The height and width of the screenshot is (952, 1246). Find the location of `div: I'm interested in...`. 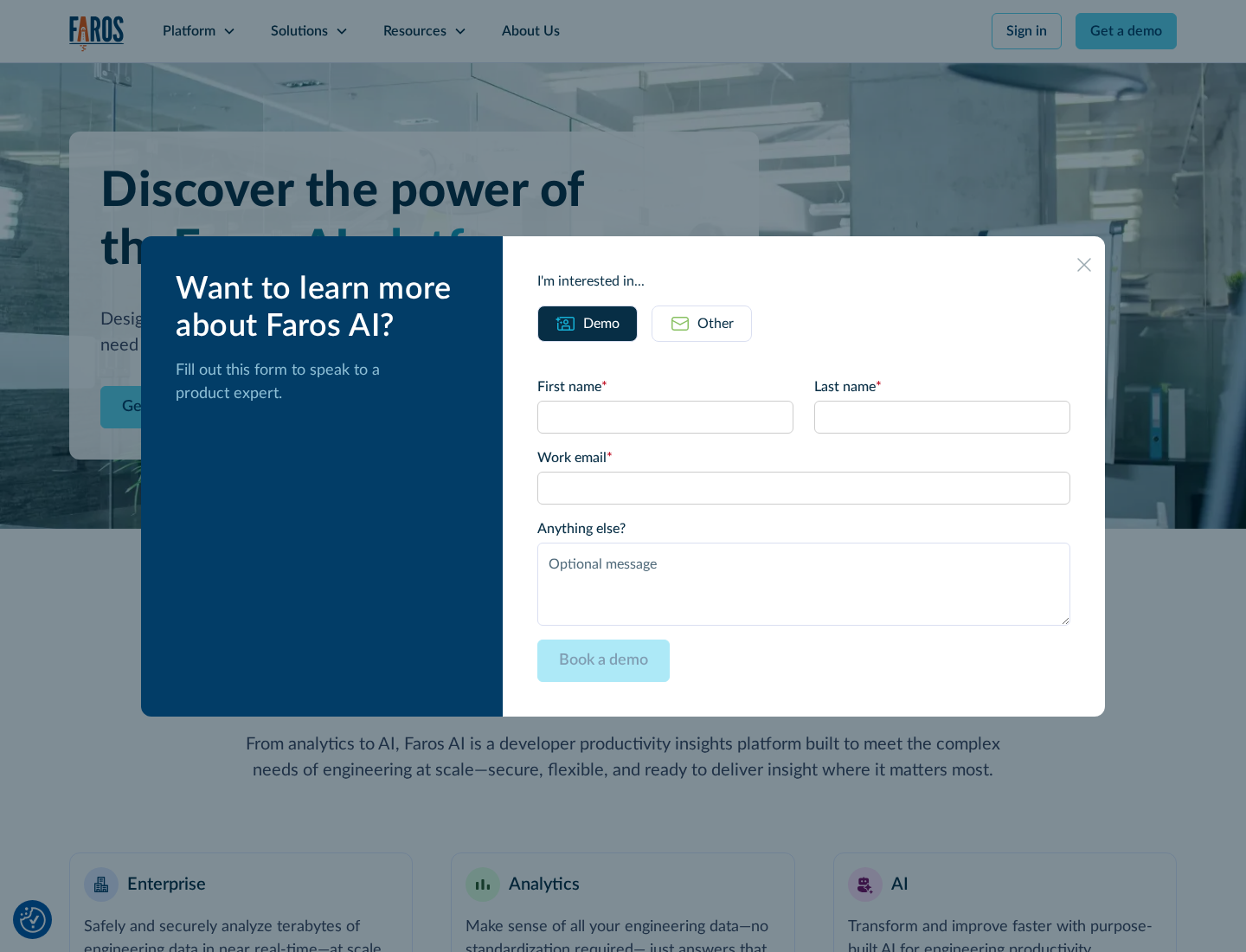

div: I'm interested in... is located at coordinates (804, 281).